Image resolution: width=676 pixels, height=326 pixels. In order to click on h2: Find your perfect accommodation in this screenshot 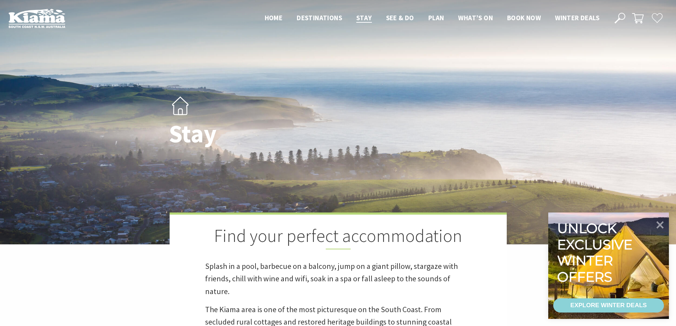, I will do `click(338, 237)`.